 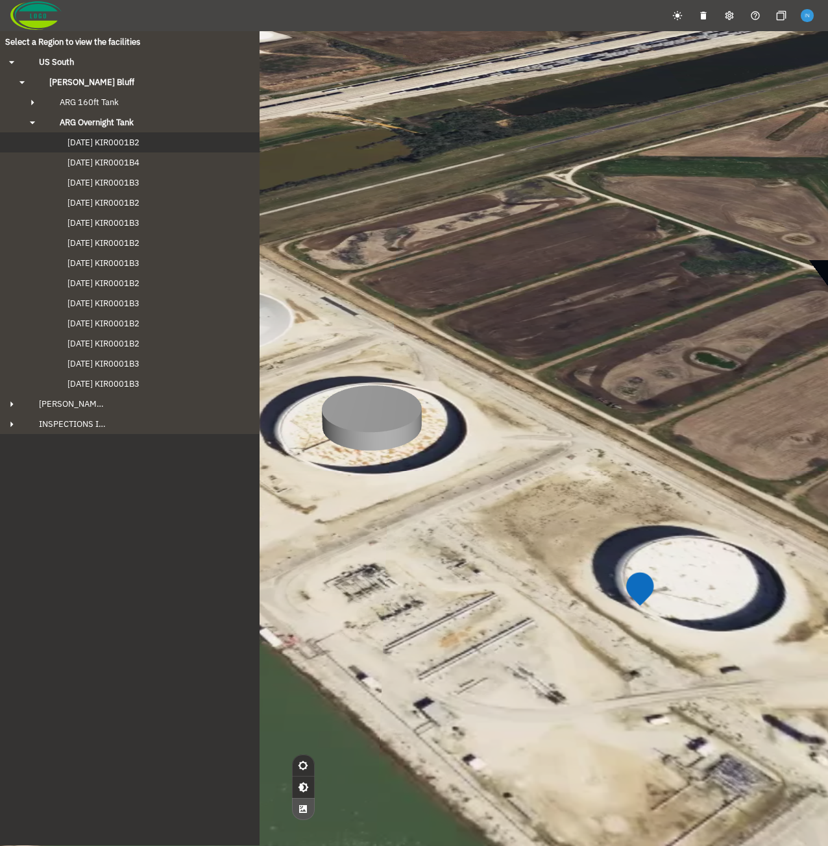 I want to click on img: f6ffcea323530ad0f5eeb9c9447a59c5, so click(x=806, y=15).